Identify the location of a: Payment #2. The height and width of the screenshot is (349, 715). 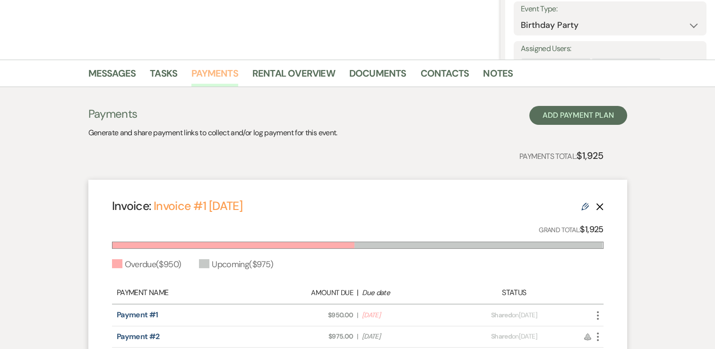
(138, 336).